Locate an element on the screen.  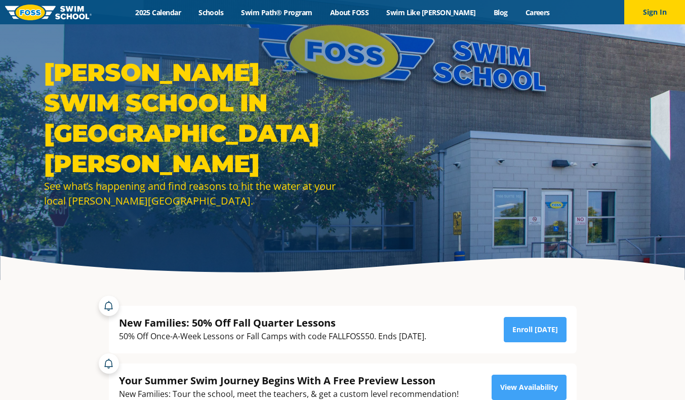
a: Blog is located at coordinates (500, 12).